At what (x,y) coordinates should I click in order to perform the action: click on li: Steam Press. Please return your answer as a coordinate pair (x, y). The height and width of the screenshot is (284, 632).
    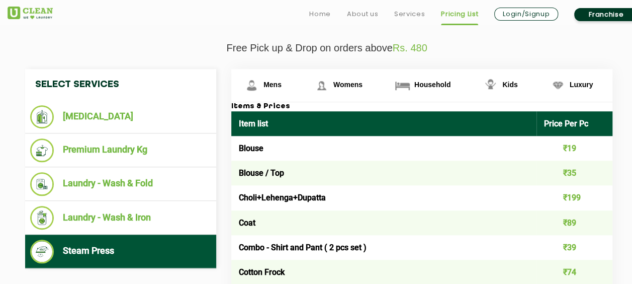
    Looking at the image, I should click on (121, 251).